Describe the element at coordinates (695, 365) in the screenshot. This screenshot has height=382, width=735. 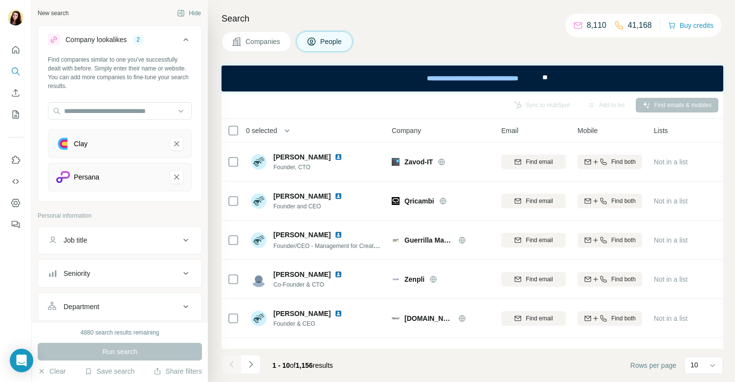
I see `p: 10` at that location.